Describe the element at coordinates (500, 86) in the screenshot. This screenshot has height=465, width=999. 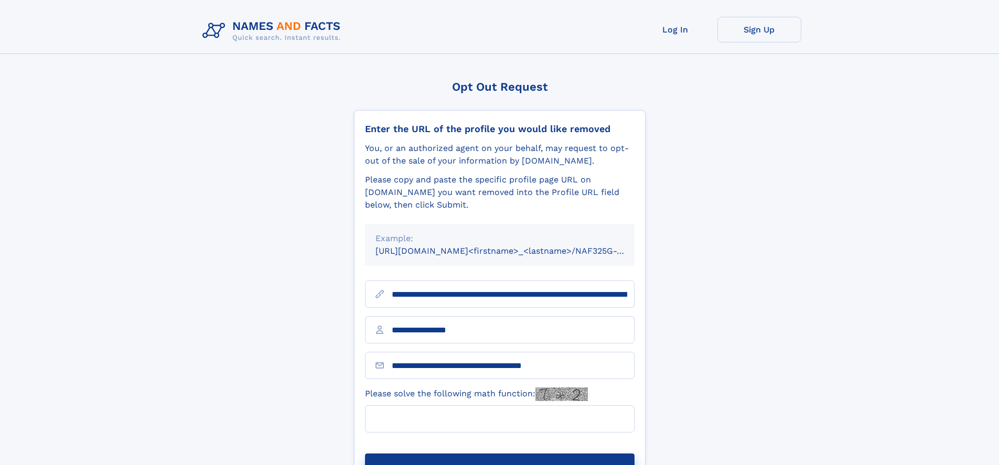
I see `div: Opt Out Request` at that location.